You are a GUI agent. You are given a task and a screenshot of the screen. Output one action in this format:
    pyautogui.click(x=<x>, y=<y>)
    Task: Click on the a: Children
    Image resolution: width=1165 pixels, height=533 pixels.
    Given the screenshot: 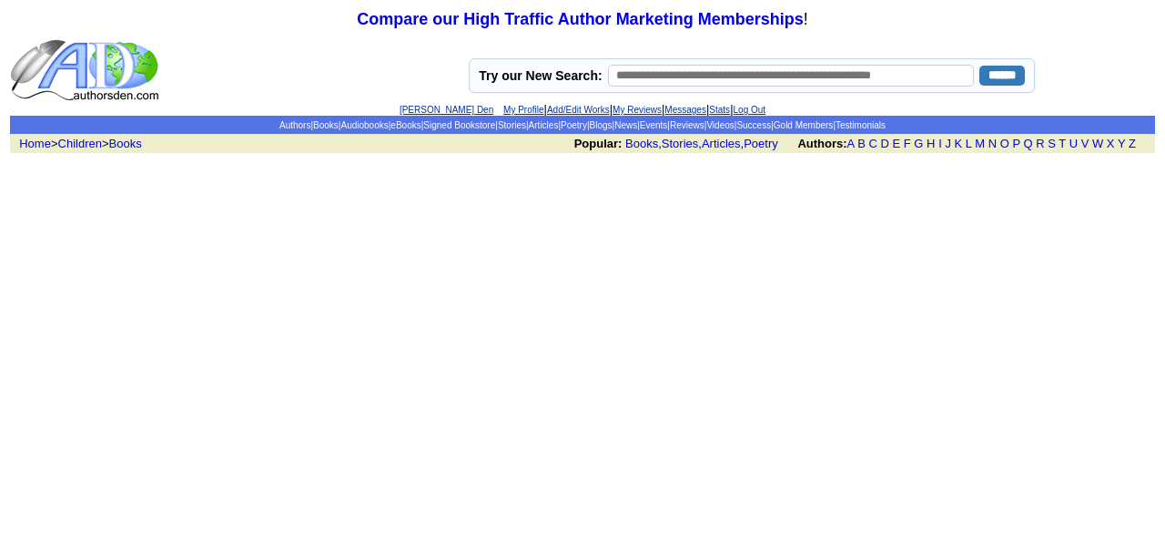 What is the action you would take?
    pyautogui.click(x=80, y=143)
    